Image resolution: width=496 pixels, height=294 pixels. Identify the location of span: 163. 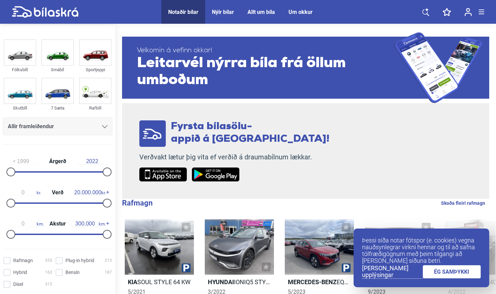
(49, 272).